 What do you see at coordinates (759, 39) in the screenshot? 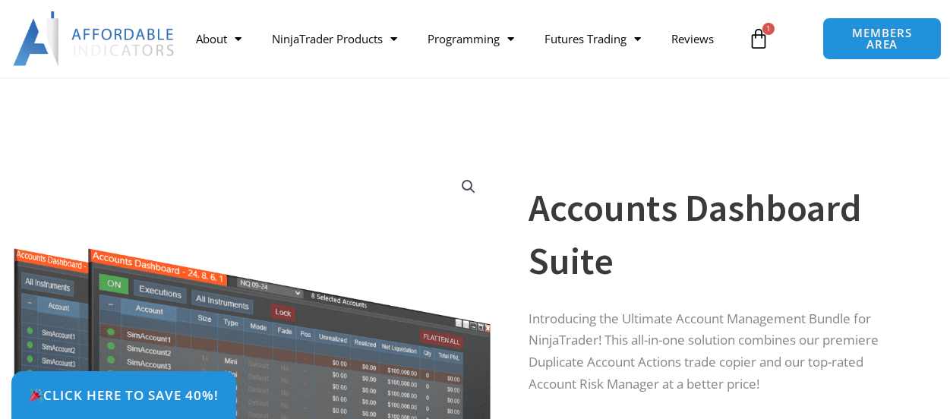
I see `a: 1` at bounding box center [759, 39].